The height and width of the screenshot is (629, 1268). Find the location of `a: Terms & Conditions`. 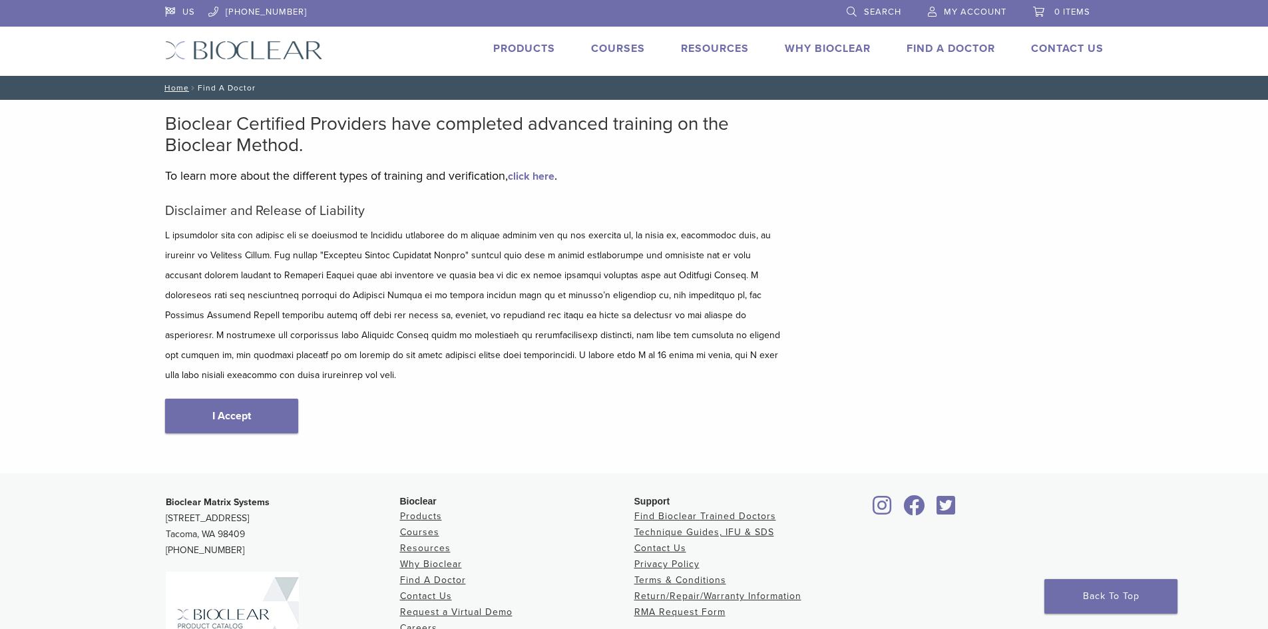

a: Terms & Conditions is located at coordinates (680, 580).